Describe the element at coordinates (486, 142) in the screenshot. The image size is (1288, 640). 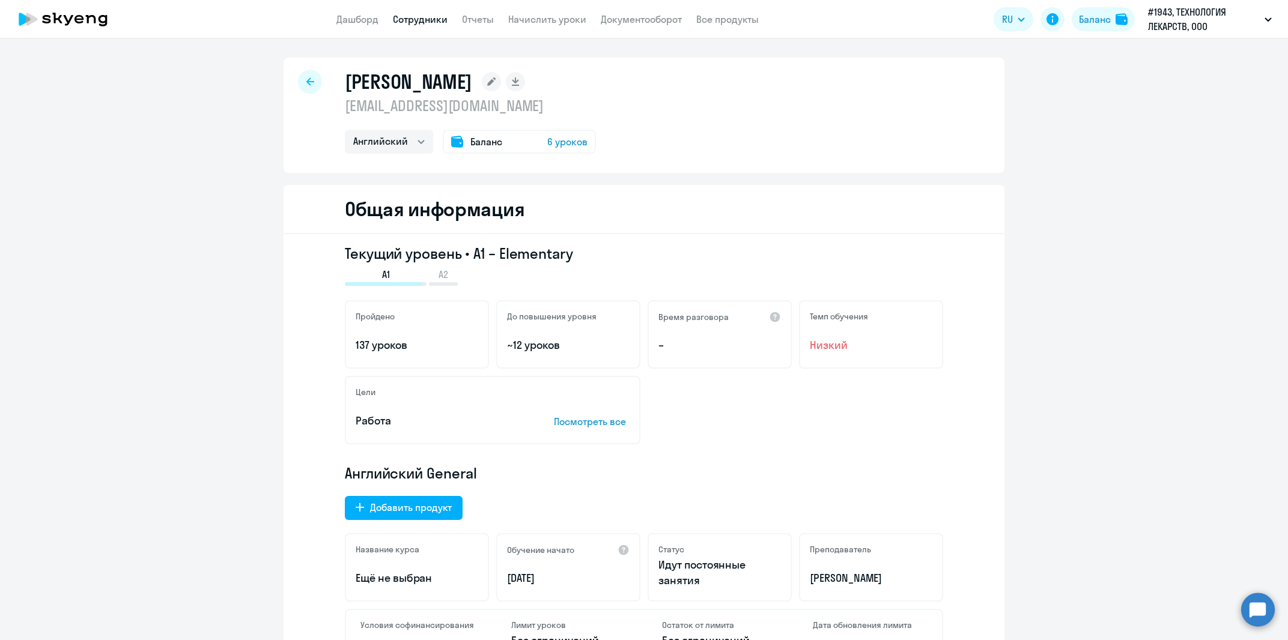
I see `span: Баланс` at that location.